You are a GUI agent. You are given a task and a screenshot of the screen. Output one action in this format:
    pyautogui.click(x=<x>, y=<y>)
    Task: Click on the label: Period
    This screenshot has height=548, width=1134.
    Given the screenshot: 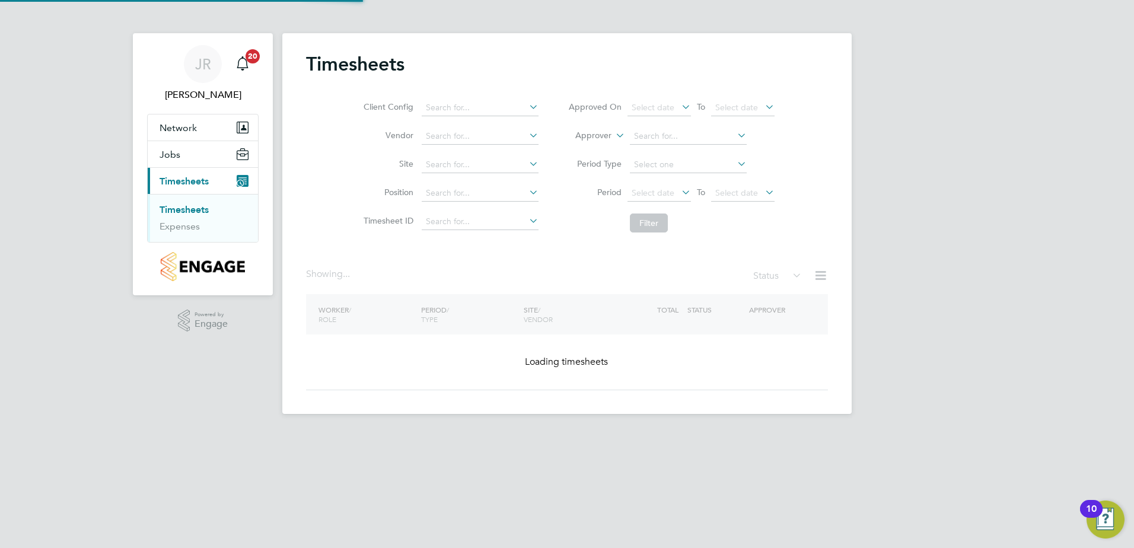 What is the action you would take?
    pyautogui.click(x=595, y=192)
    